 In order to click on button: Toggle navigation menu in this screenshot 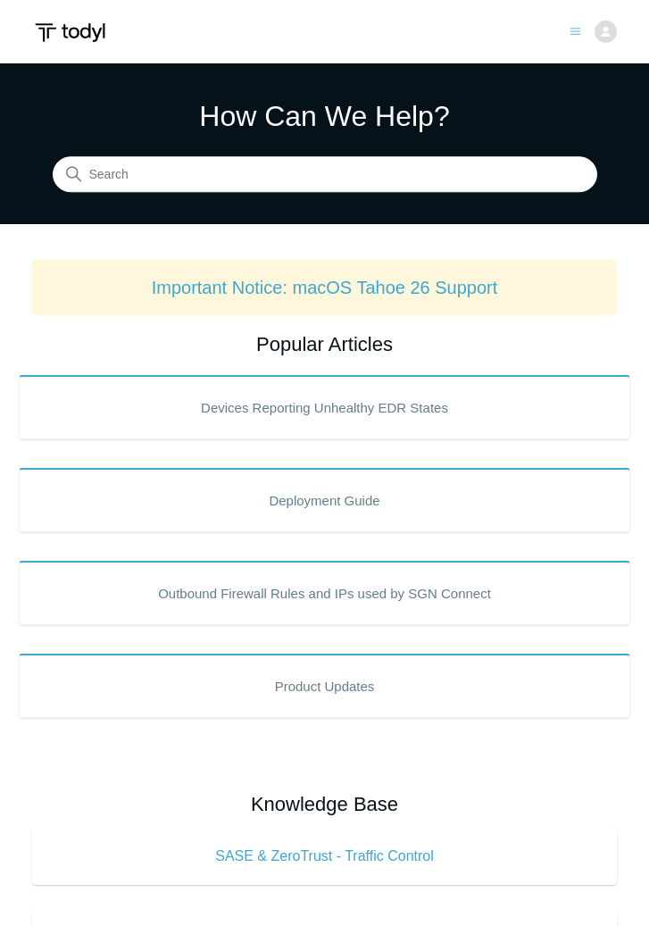, I will do `click(575, 29)`.